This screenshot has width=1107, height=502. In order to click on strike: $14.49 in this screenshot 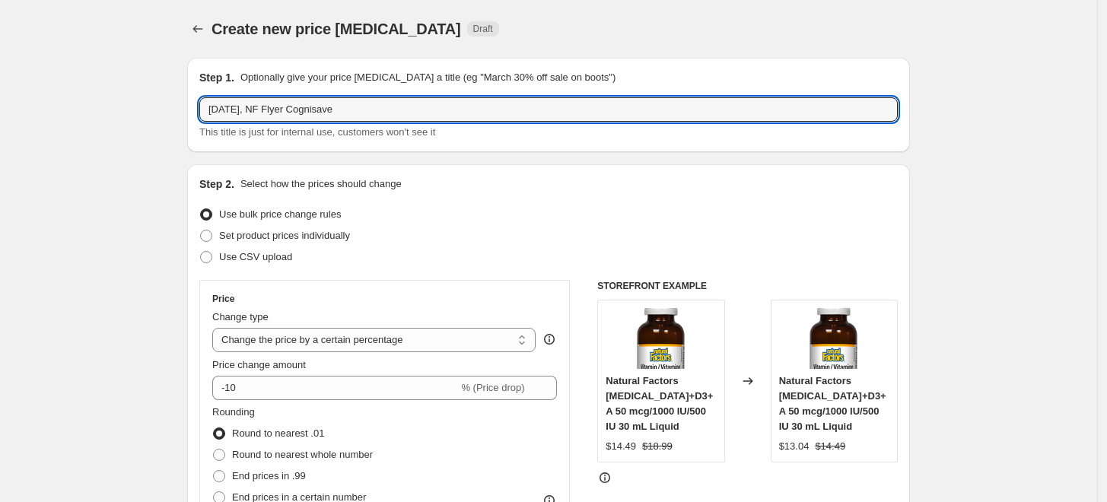, I will do `click(830, 446)`.